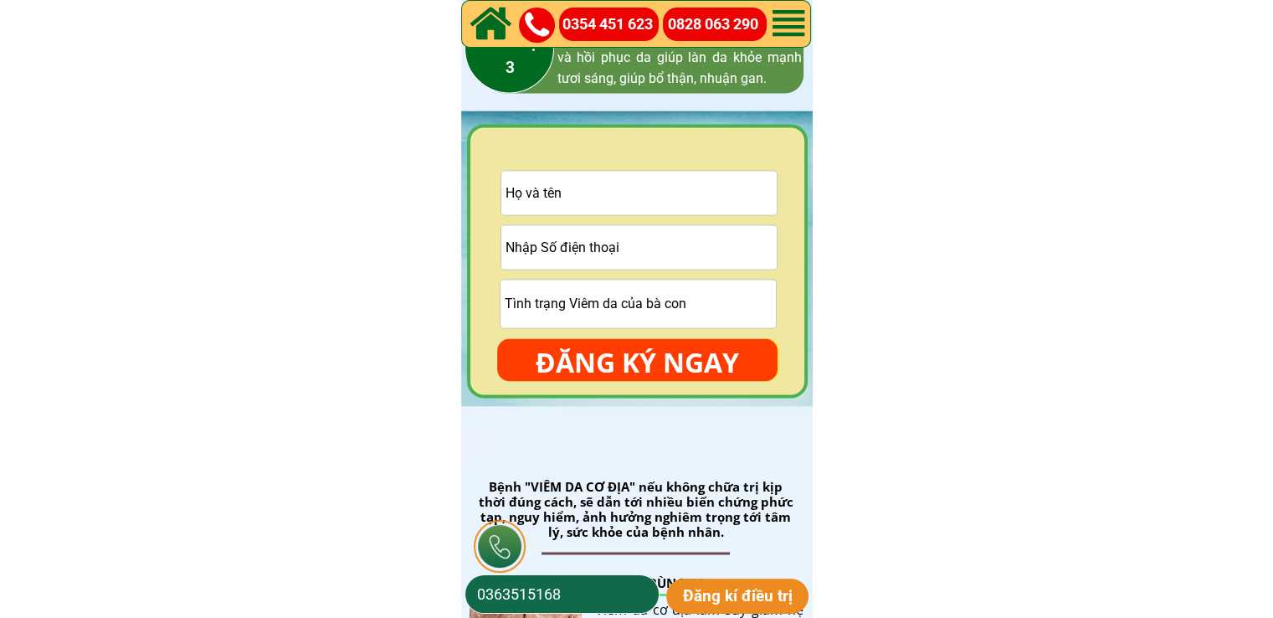 The width and height of the screenshot is (1273, 618). What do you see at coordinates (639, 193) in the screenshot?
I see `input: Họ và tên` at bounding box center [639, 193].